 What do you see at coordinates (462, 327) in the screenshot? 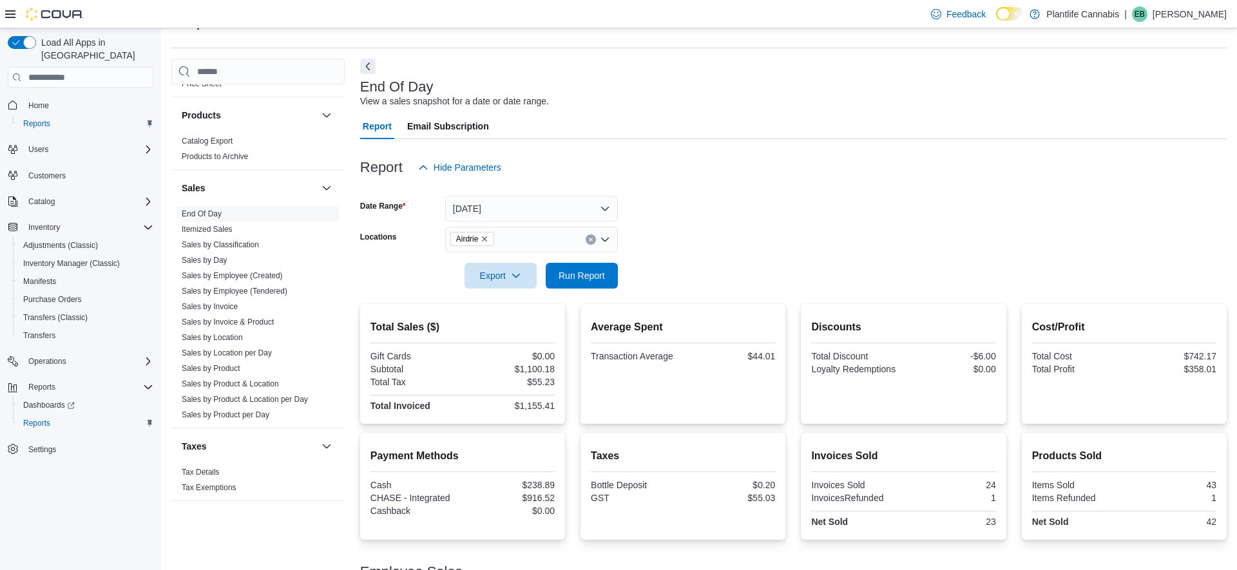
I see `h2: Total Sales ($)` at bounding box center [462, 327].